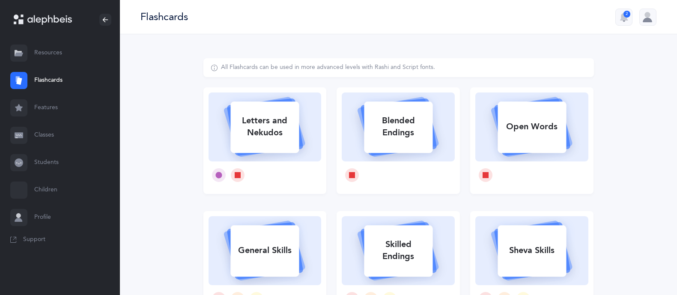 This screenshot has width=677, height=295. I want to click on div: Open Words, so click(531, 127).